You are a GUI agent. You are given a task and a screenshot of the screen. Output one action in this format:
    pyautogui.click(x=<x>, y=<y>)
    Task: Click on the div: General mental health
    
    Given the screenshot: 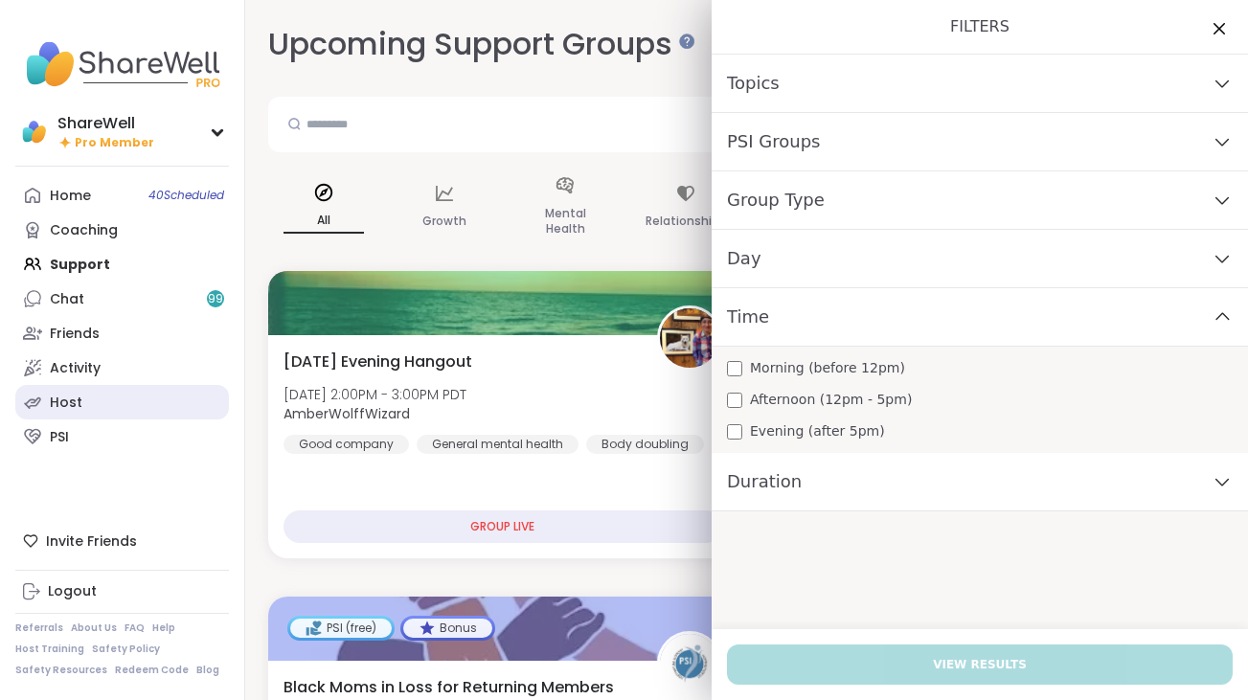 What is the action you would take?
    pyautogui.click(x=497, y=444)
    